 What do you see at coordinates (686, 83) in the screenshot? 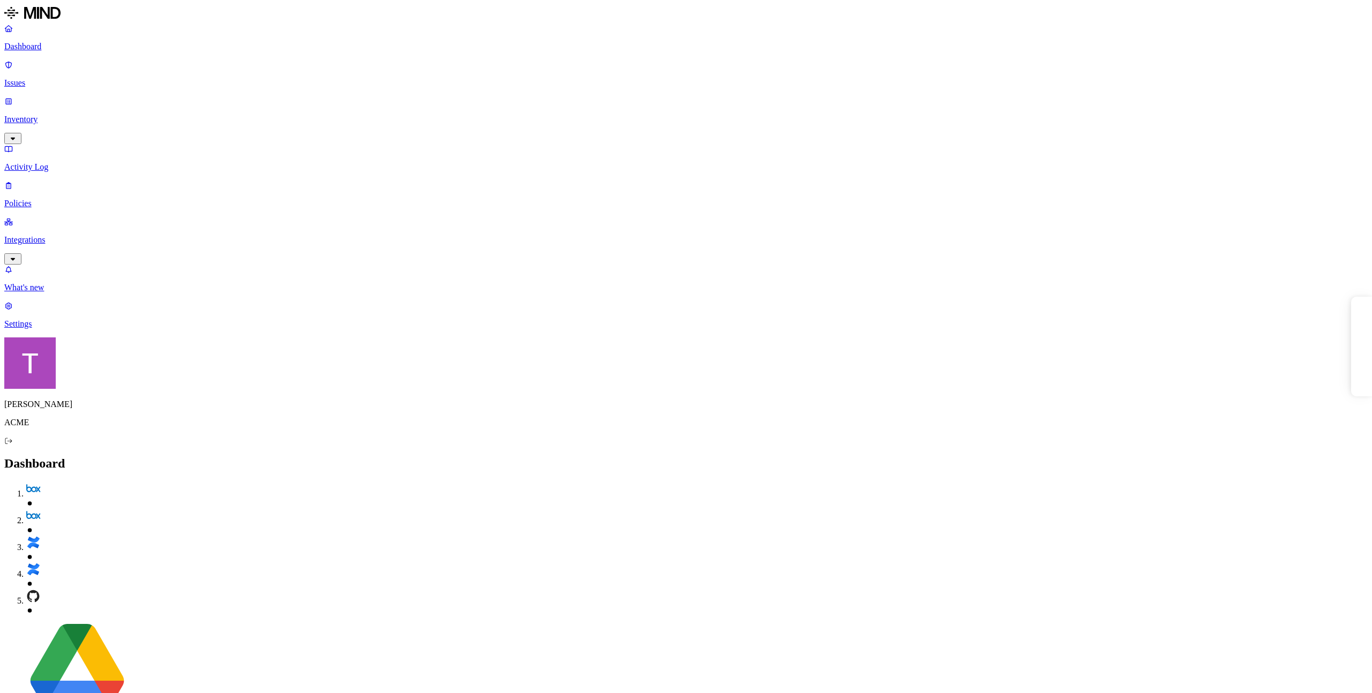
I see `p: Issues` at bounding box center [686, 83].